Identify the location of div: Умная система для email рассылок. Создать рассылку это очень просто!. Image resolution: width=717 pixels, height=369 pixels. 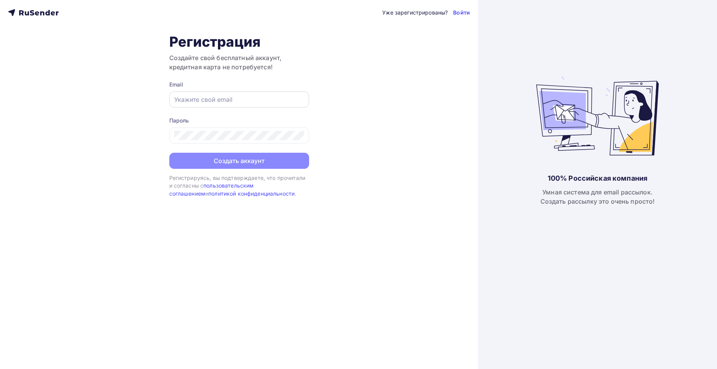
(598, 197).